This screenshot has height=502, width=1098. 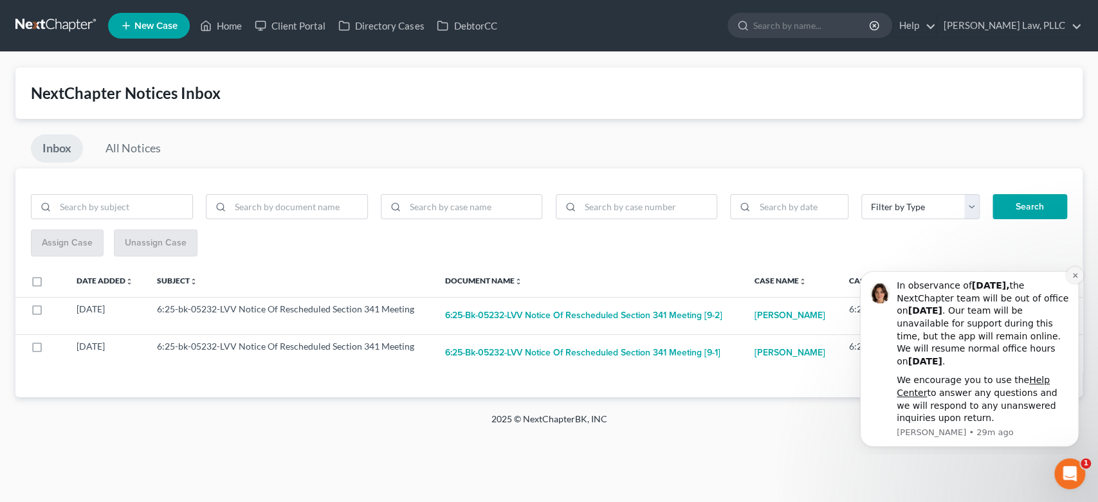 I want to click on a: All Notices, so click(x=133, y=149).